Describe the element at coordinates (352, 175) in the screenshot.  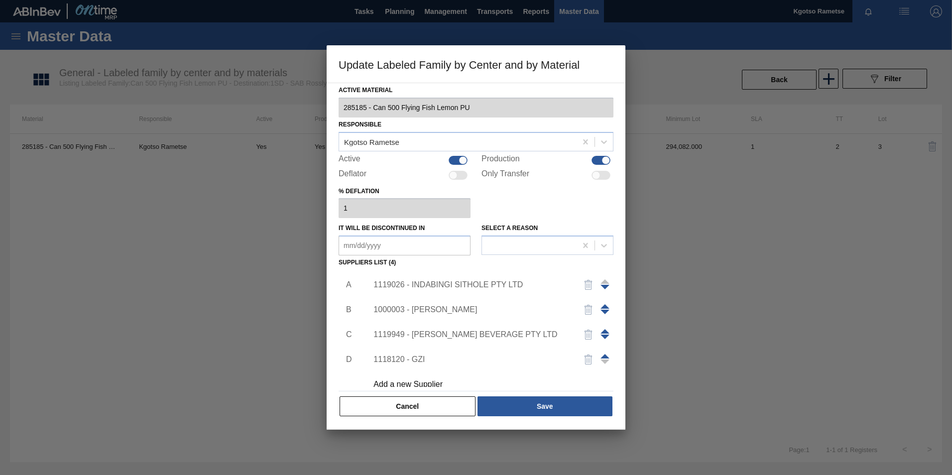
I see `label: Deflator` at that location.